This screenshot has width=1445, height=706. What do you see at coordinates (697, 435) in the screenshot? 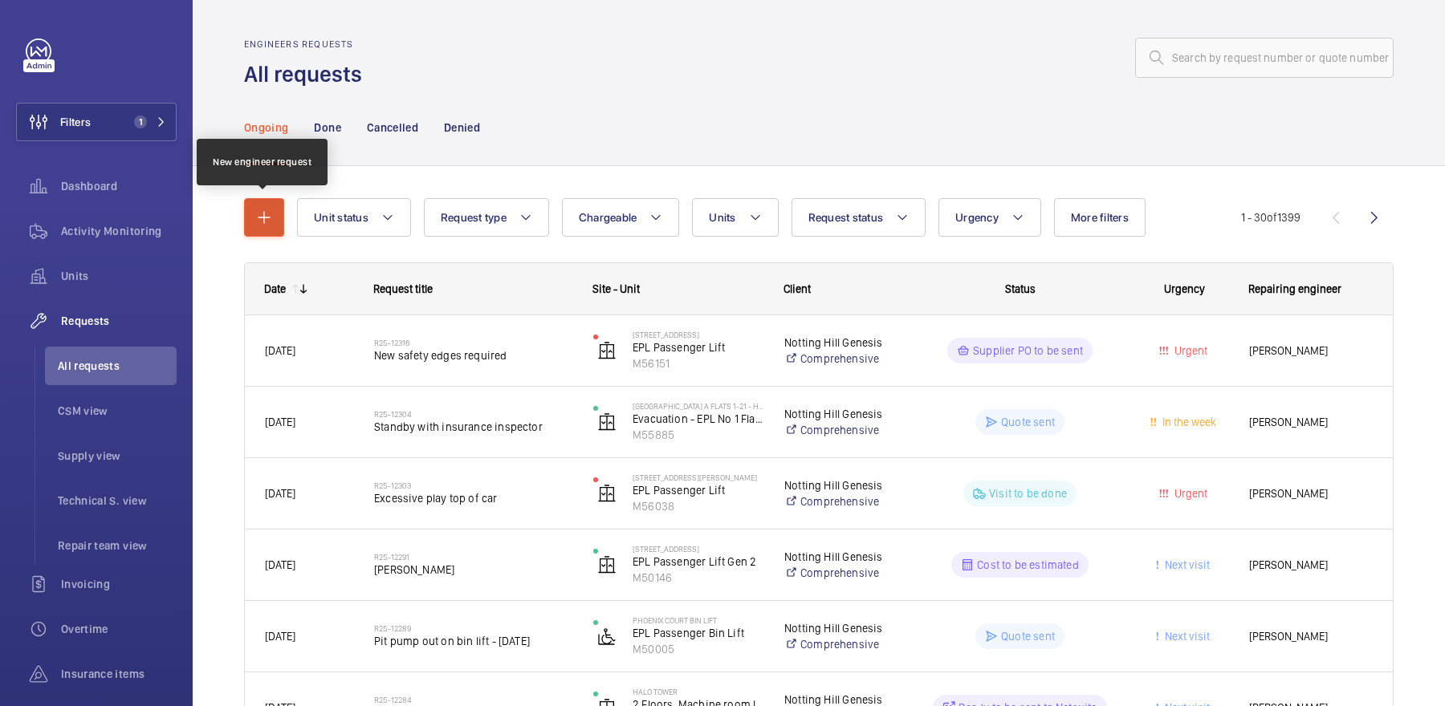
I see `p: M55885` at bounding box center [697, 435].